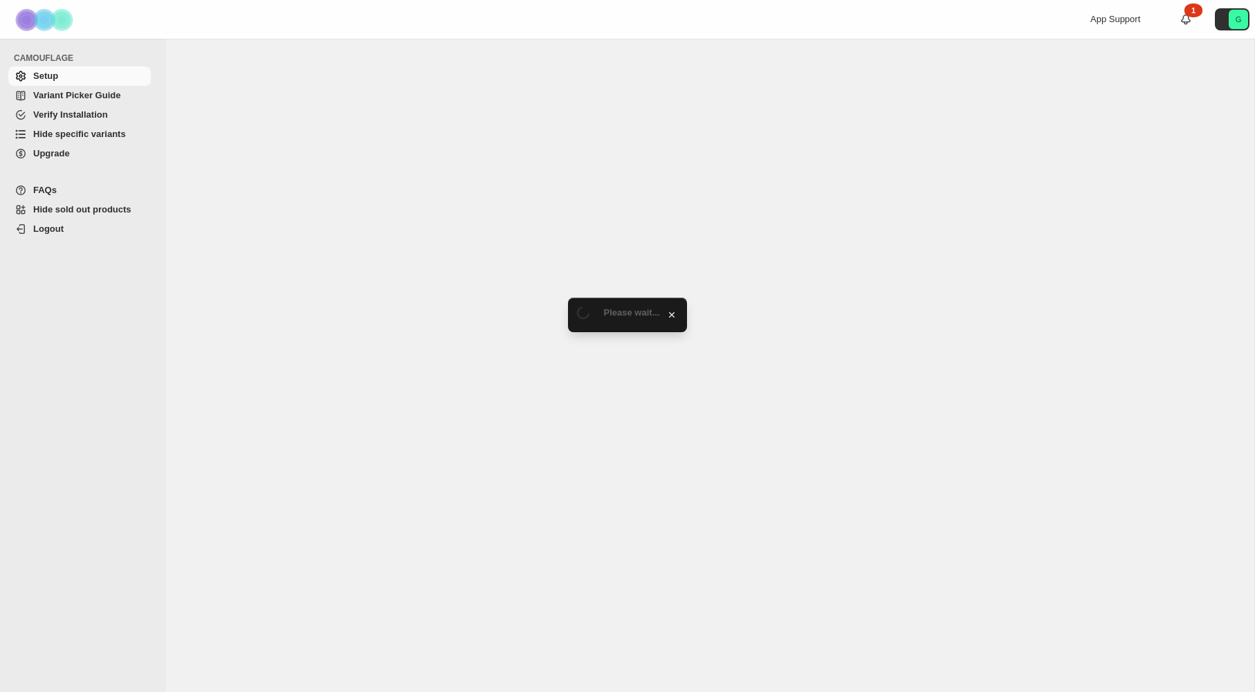  What do you see at coordinates (80, 154) in the screenshot?
I see `a: Upgrade` at bounding box center [80, 154].